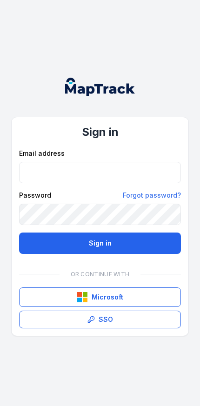  Describe the element at coordinates (100, 87) in the screenshot. I see `nav: Global` at that location.